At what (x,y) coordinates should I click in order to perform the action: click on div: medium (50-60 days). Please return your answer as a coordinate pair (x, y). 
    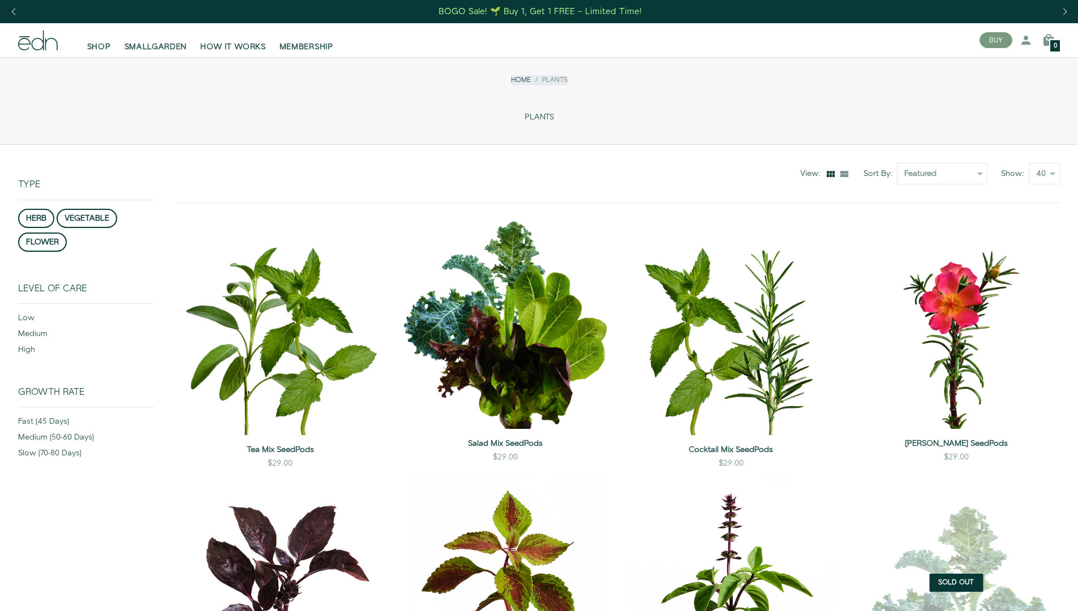
    Looking at the image, I should click on (86, 440).